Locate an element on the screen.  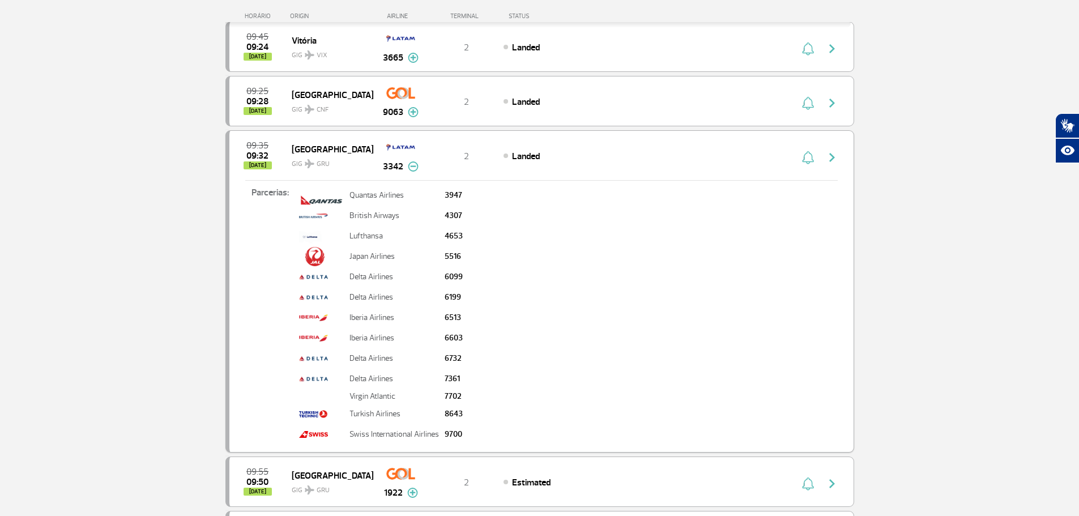
p: Virgin Atlantic is located at coordinates (394, 396).